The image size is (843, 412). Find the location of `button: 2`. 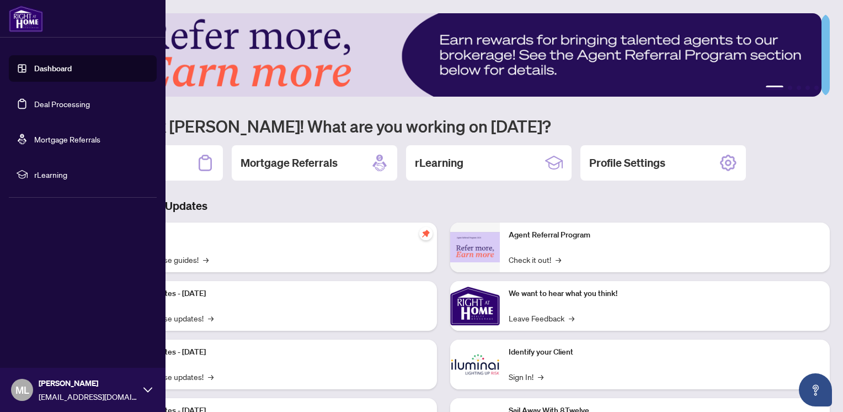

button: 2 is located at coordinates (790, 88).